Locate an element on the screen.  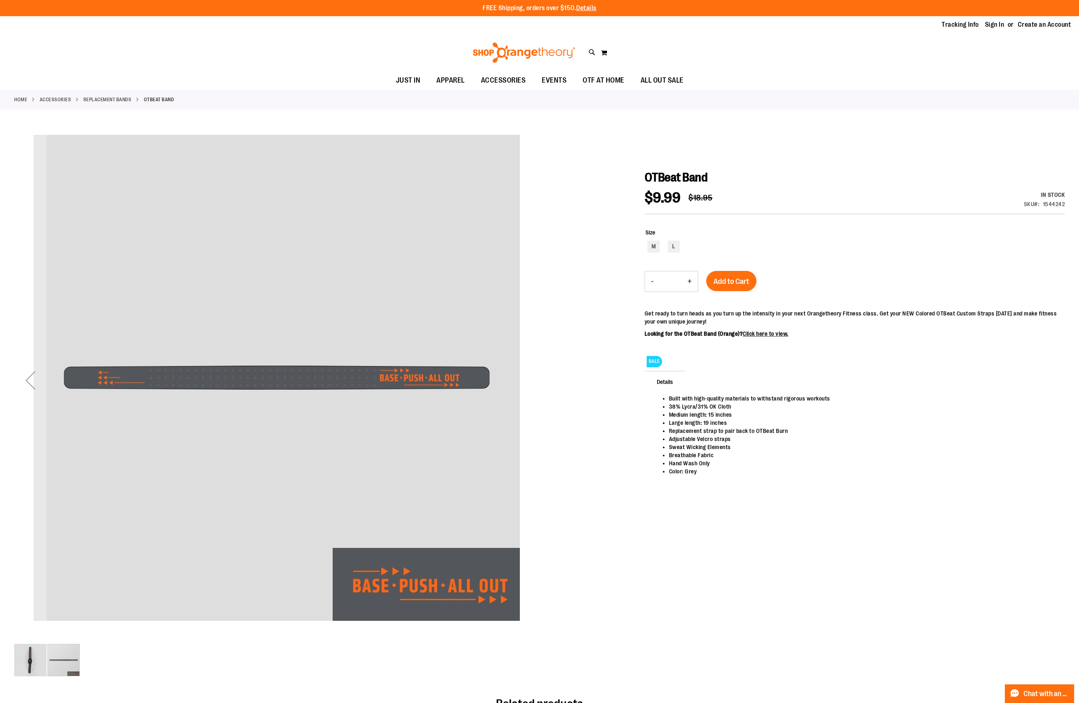
a: ACCESSORIES is located at coordinates (55, 100).